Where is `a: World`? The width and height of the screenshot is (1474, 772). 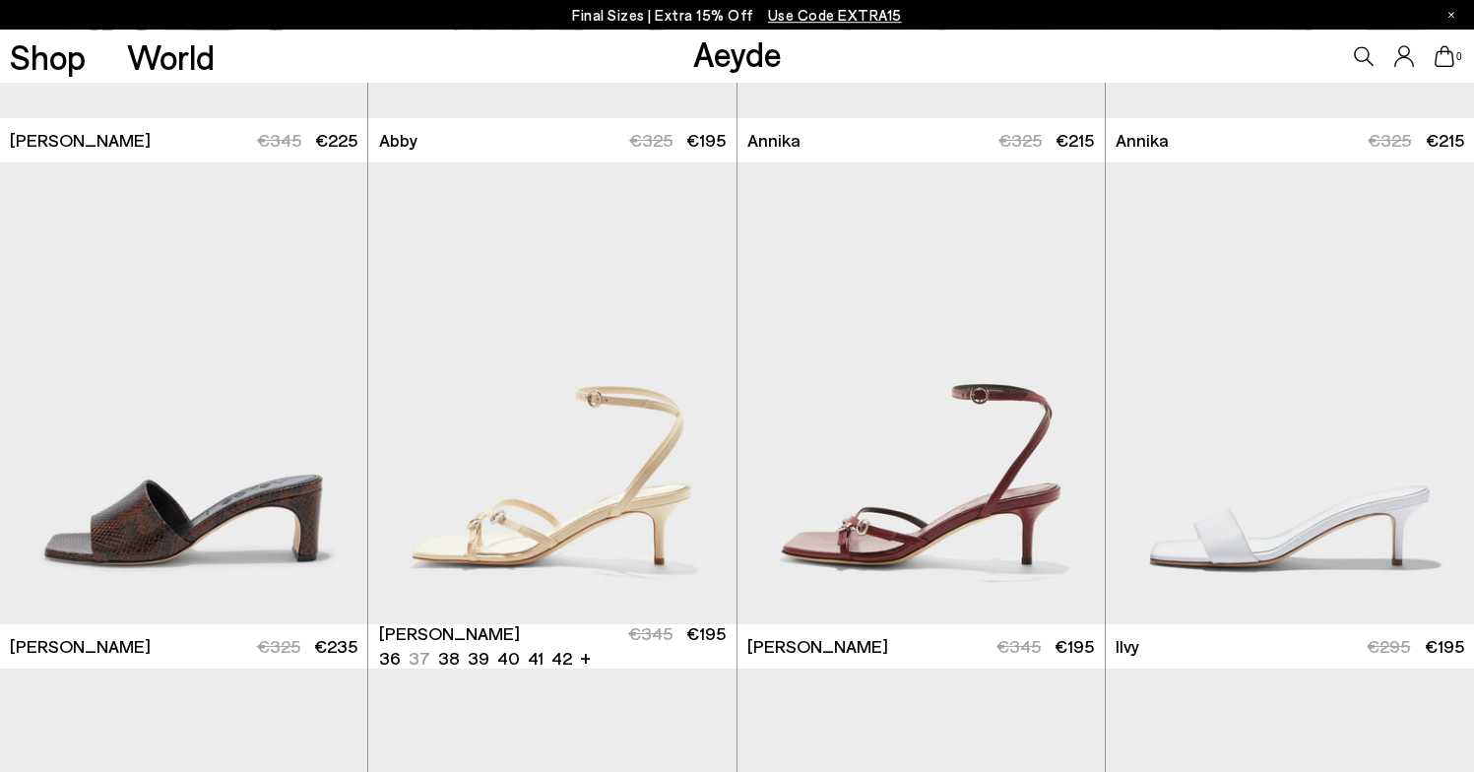 a: World is located at coordinates (170, 56).